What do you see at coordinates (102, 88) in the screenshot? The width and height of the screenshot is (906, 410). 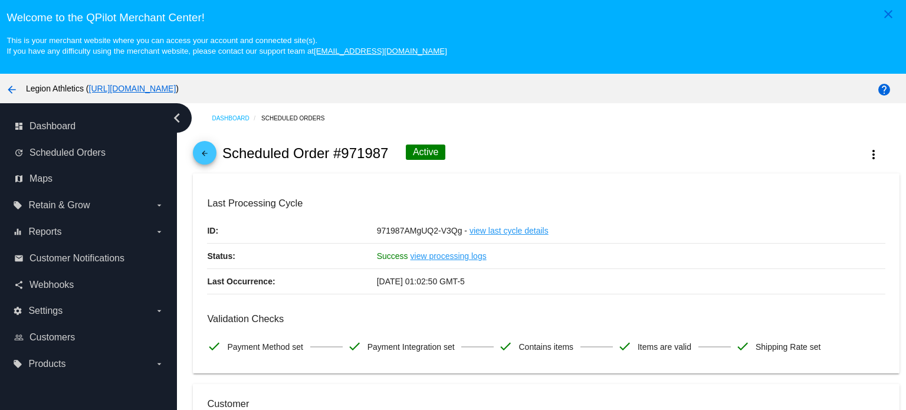 I see `span: Legion Athletics ( )` at bounding box center [102, 88].